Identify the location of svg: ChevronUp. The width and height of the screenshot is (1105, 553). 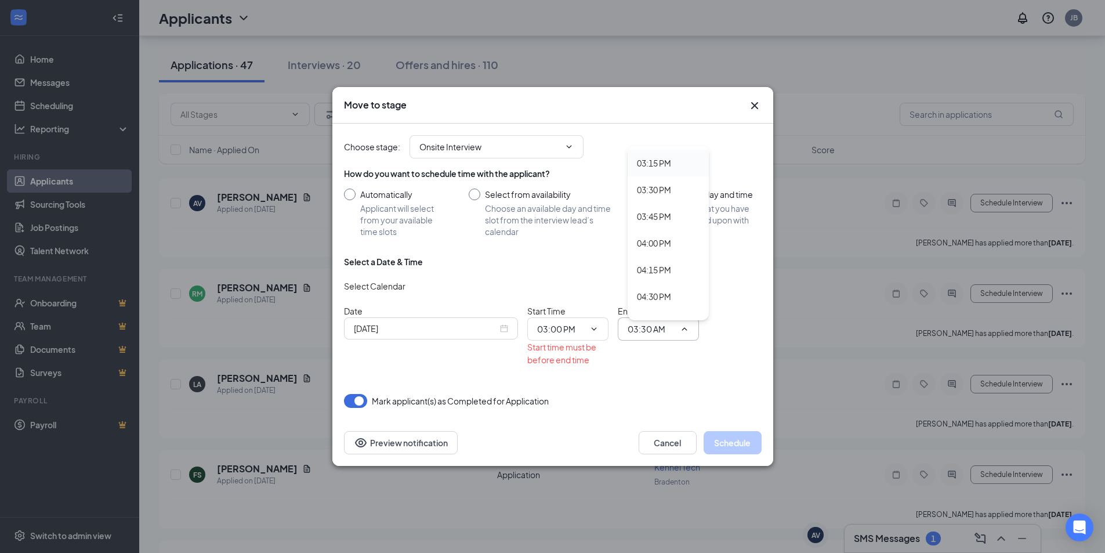
(684, 329).